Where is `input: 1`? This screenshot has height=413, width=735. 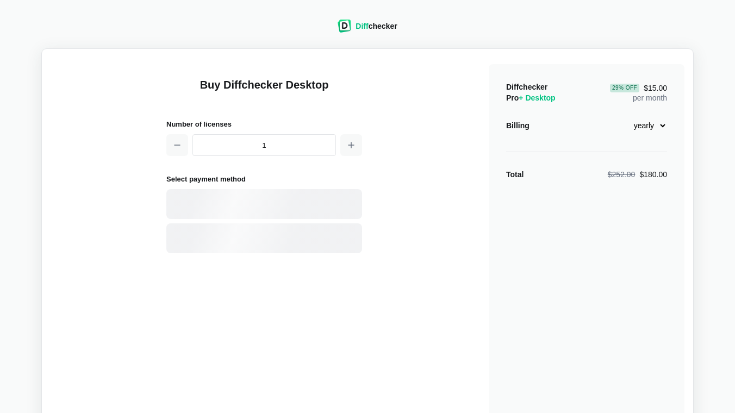
input: 1 is located at coordinates (264, 145).